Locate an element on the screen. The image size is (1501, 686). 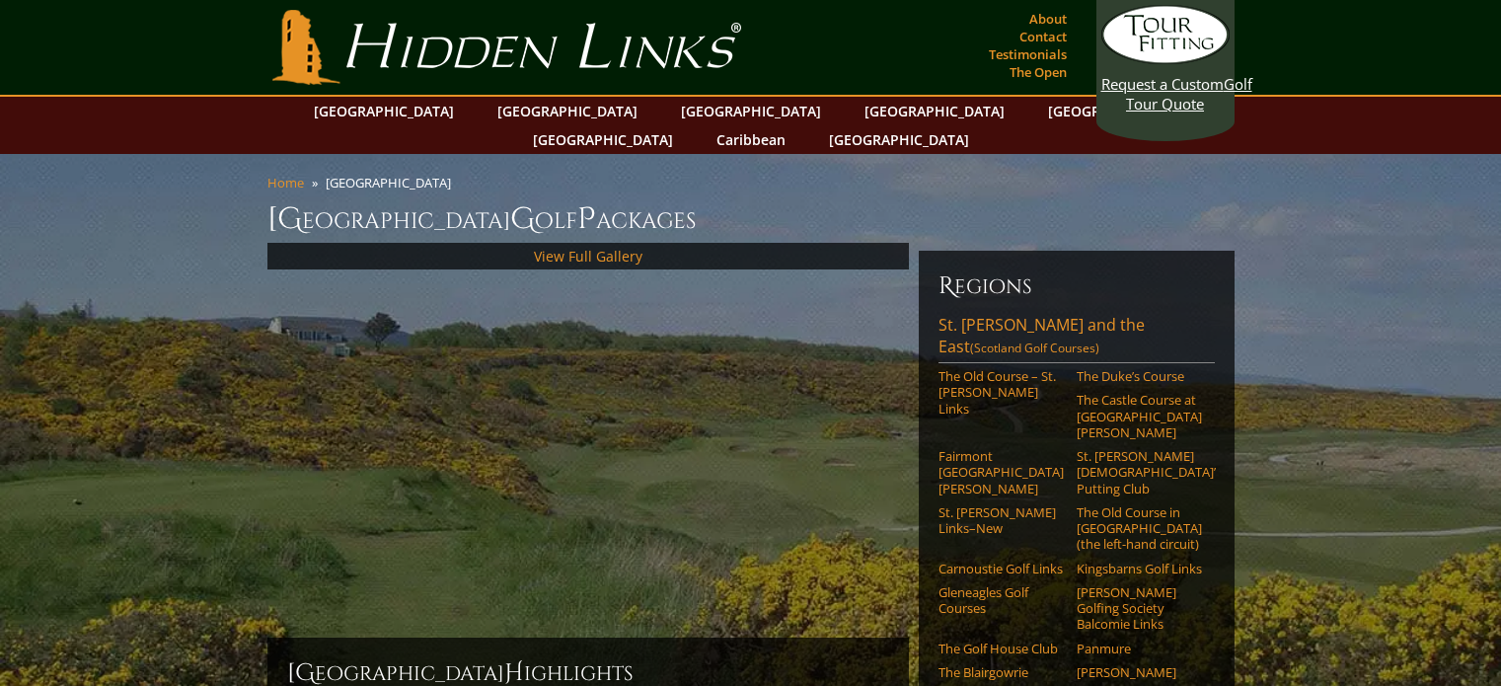
a: Panmure is located at coordinates (1139, 648).